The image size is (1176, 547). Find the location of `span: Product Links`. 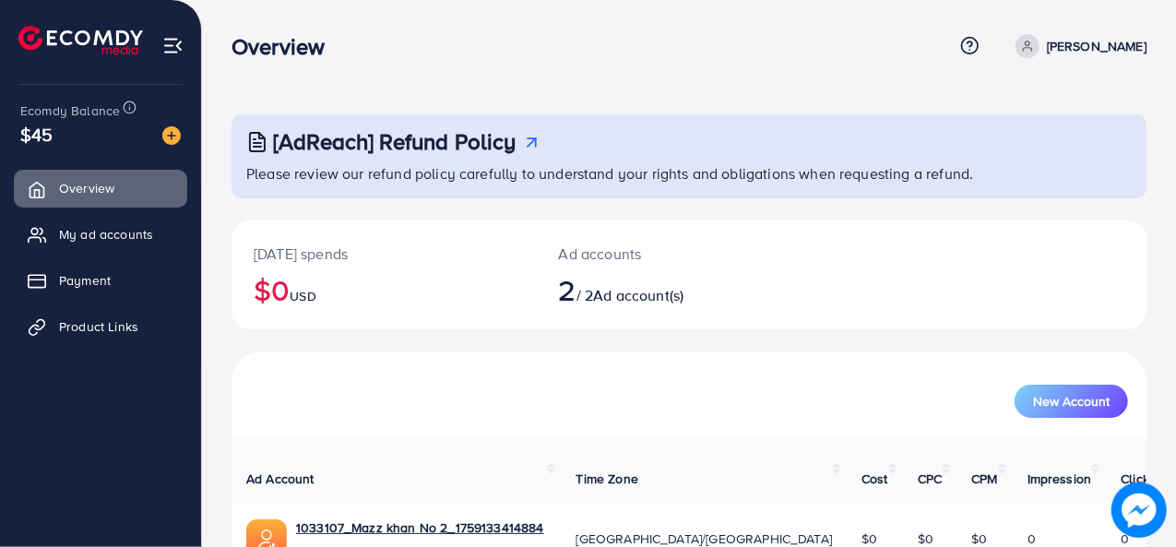

span: Product Links is located at coordinates (99, 327).